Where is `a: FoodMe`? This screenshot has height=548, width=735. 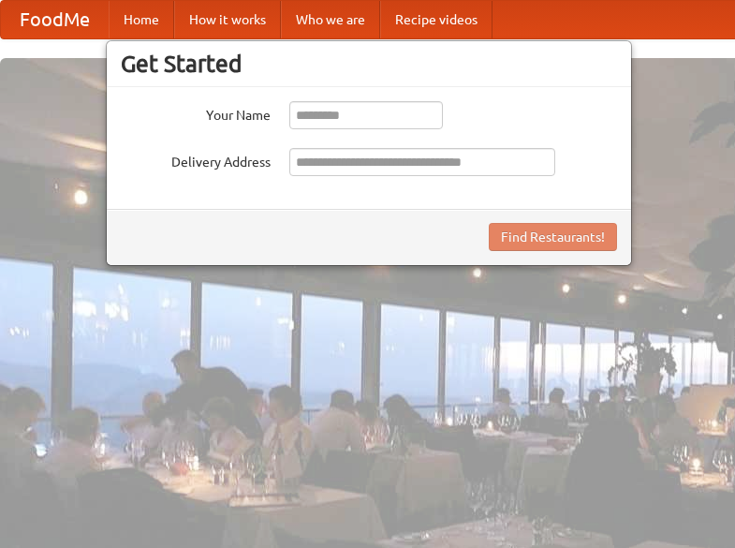 a: FoodMe is located at coordinates (54, 20).